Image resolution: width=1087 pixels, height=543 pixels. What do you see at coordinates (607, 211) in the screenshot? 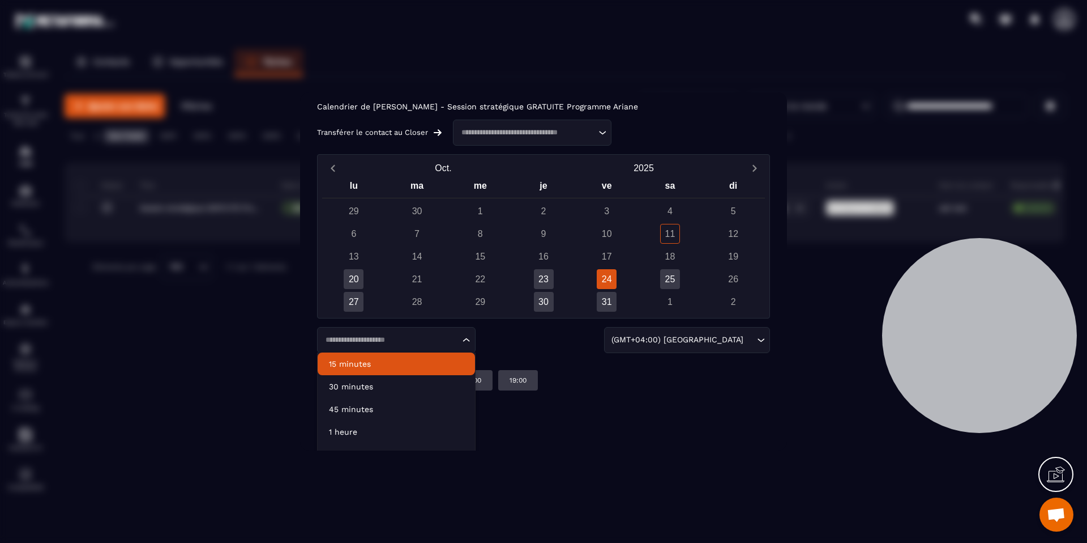
I see `div: 3` at bounding box center [607, 211].